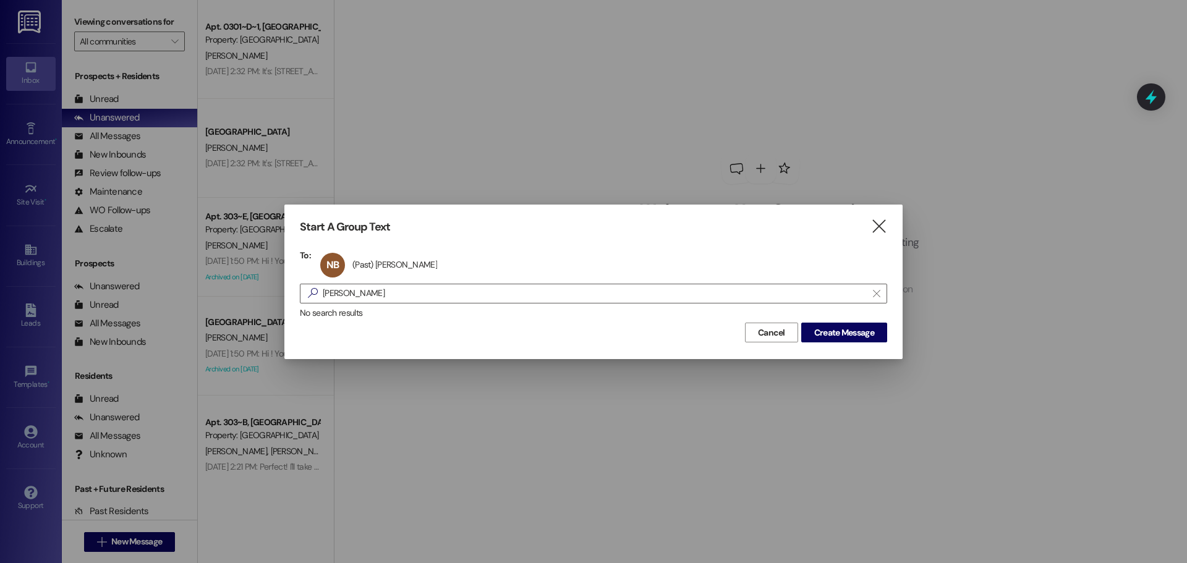 The width and height of the screenshot is (1187, 563). Describe the element at coordinates (595, 294) in the screenshot. I see `input: Search for any contact or apartment` at that location.